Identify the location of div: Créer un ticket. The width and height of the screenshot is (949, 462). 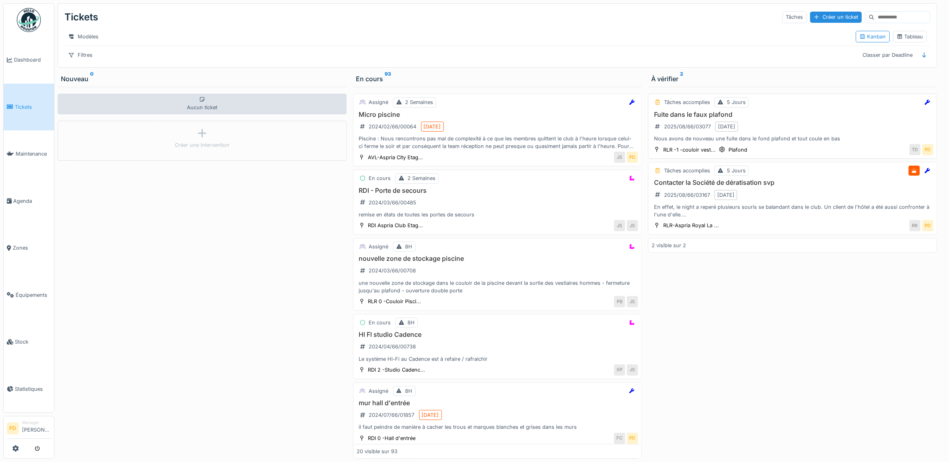
(836, 17).